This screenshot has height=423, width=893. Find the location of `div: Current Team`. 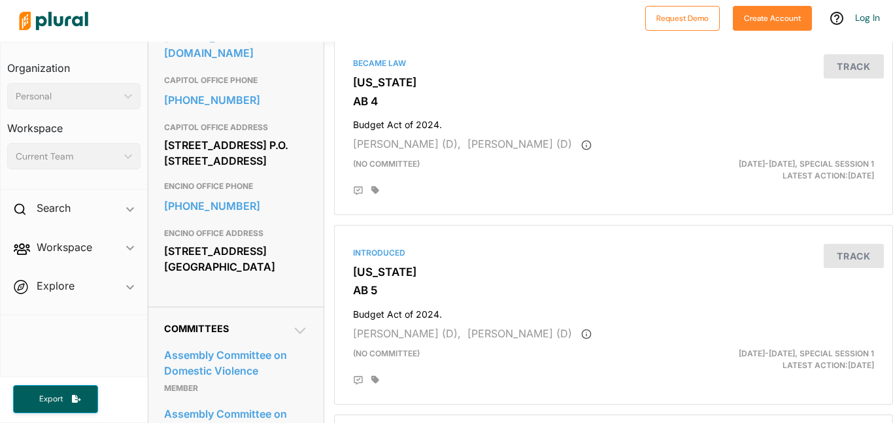

div: Current Team is located at coordinates (67, 156).